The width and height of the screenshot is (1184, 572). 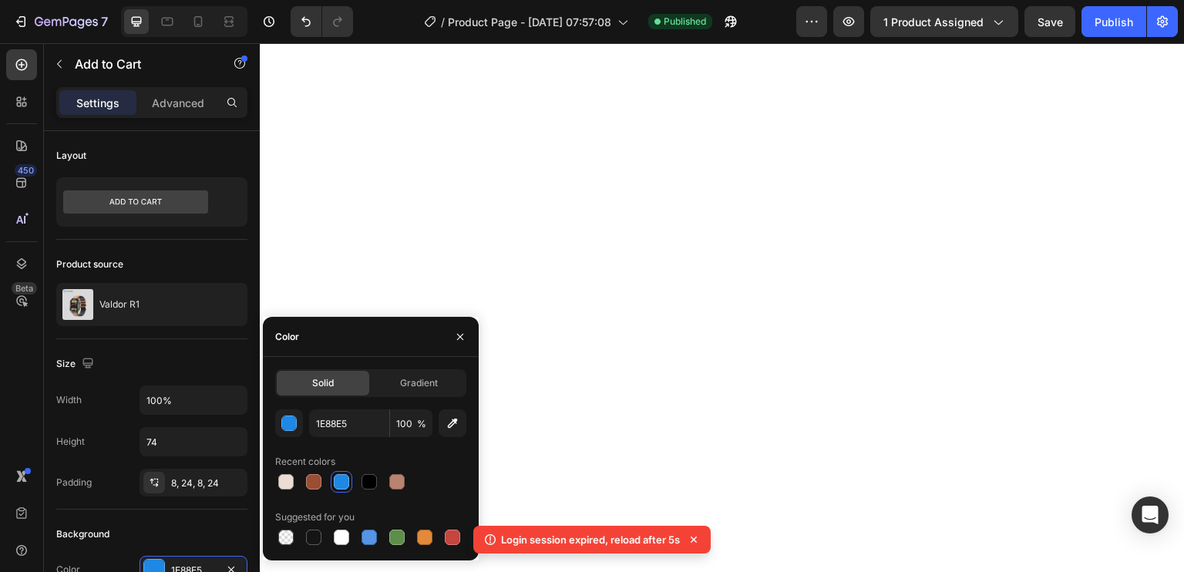 I want to click on p: Advanced, so click(x=178, y=103).